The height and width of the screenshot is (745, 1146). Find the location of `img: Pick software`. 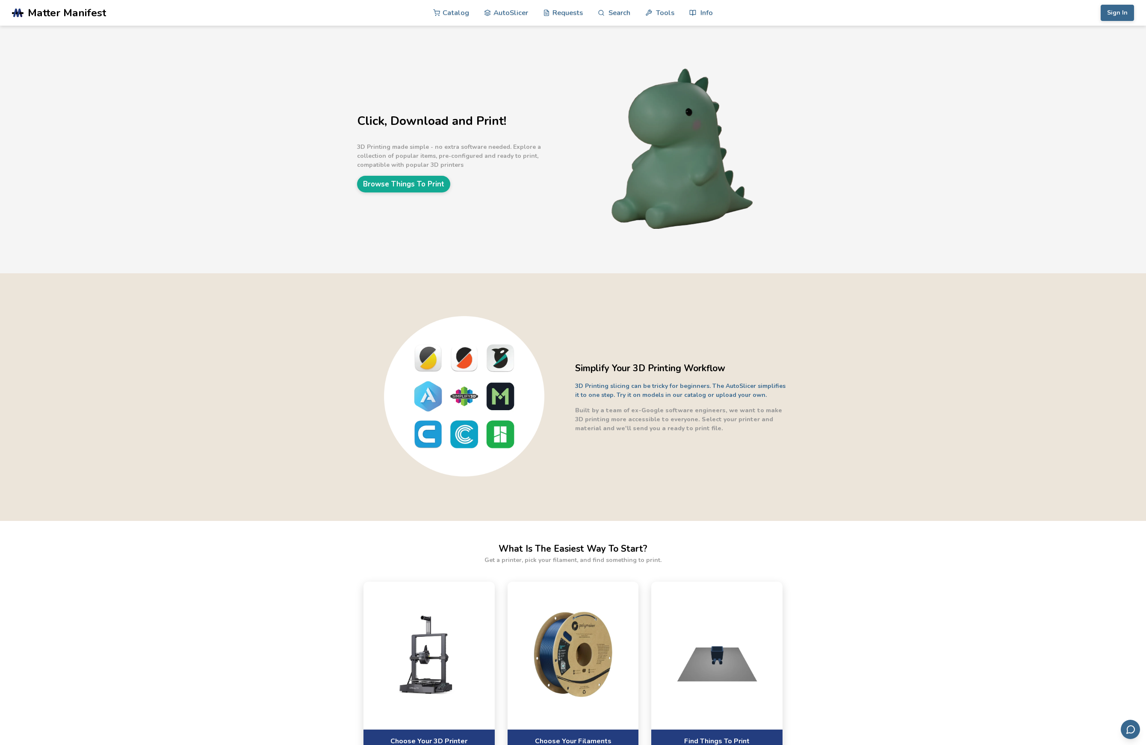

img: Pick software is located at coordinates (573, 654).